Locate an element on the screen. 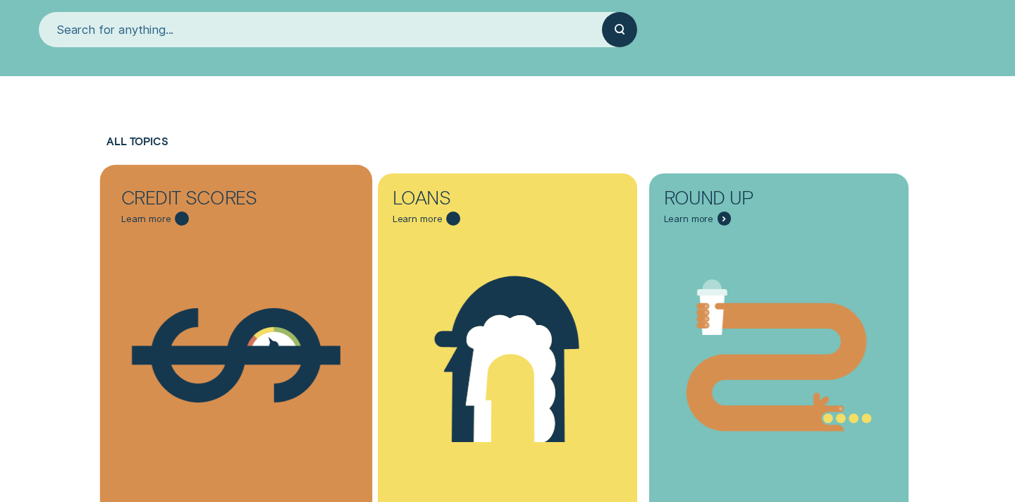 Image resolution: width=1015 pixels, height=502 pixels. h2: All Topics is located at coordinates (507, 154).